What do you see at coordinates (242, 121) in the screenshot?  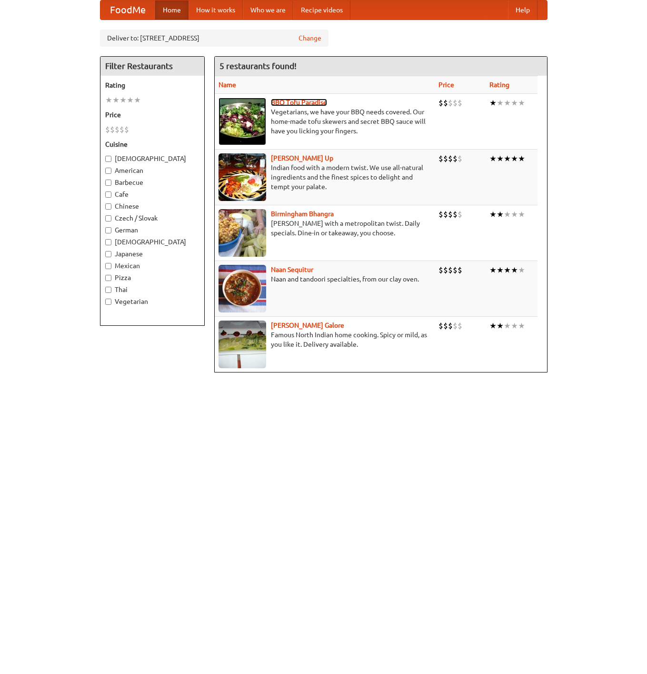 I see `img: tofuparadise.jpg` at bounding box center [242, 121].